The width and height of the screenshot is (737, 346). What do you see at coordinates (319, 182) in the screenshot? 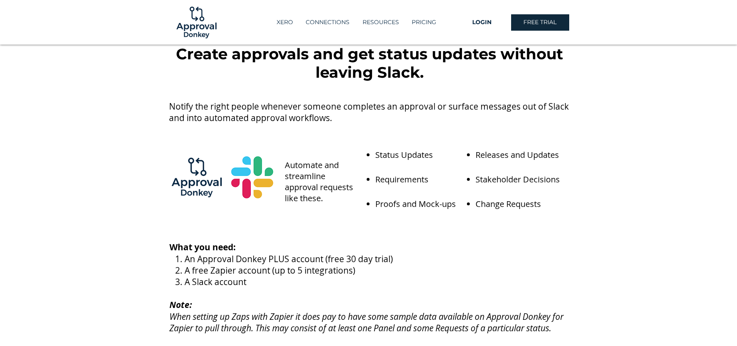
I see `span: Automate and streamline approval requests like these.` at bounding box center [319, 182].